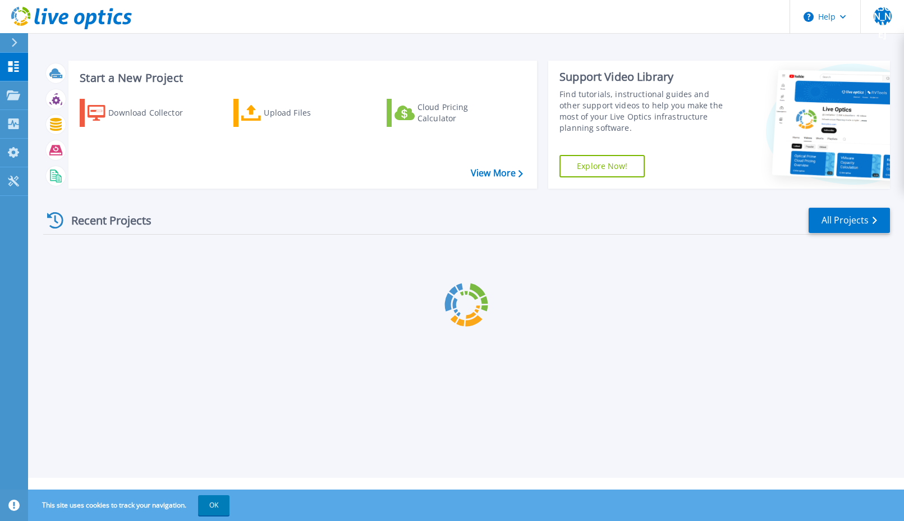 This screenshot has width=904, height=521. What do you see at coordinates (645, 111) in the screenshot?
I see `div: Find tutorials, instructional guides and other support videos to help you make the most of your L...` at bounding box center [645, 111].